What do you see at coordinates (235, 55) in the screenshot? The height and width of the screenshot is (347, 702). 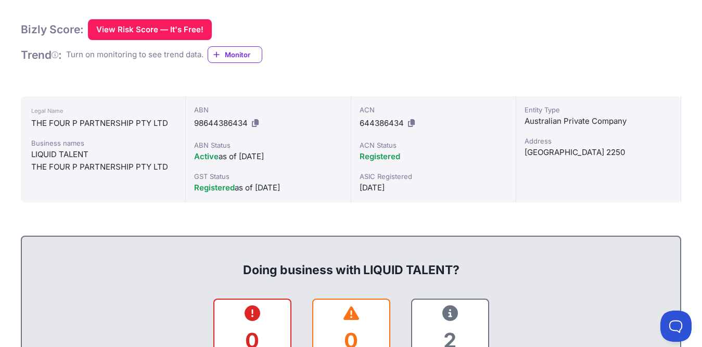 I see `a: Monitor` at bounding box center [235, 55].